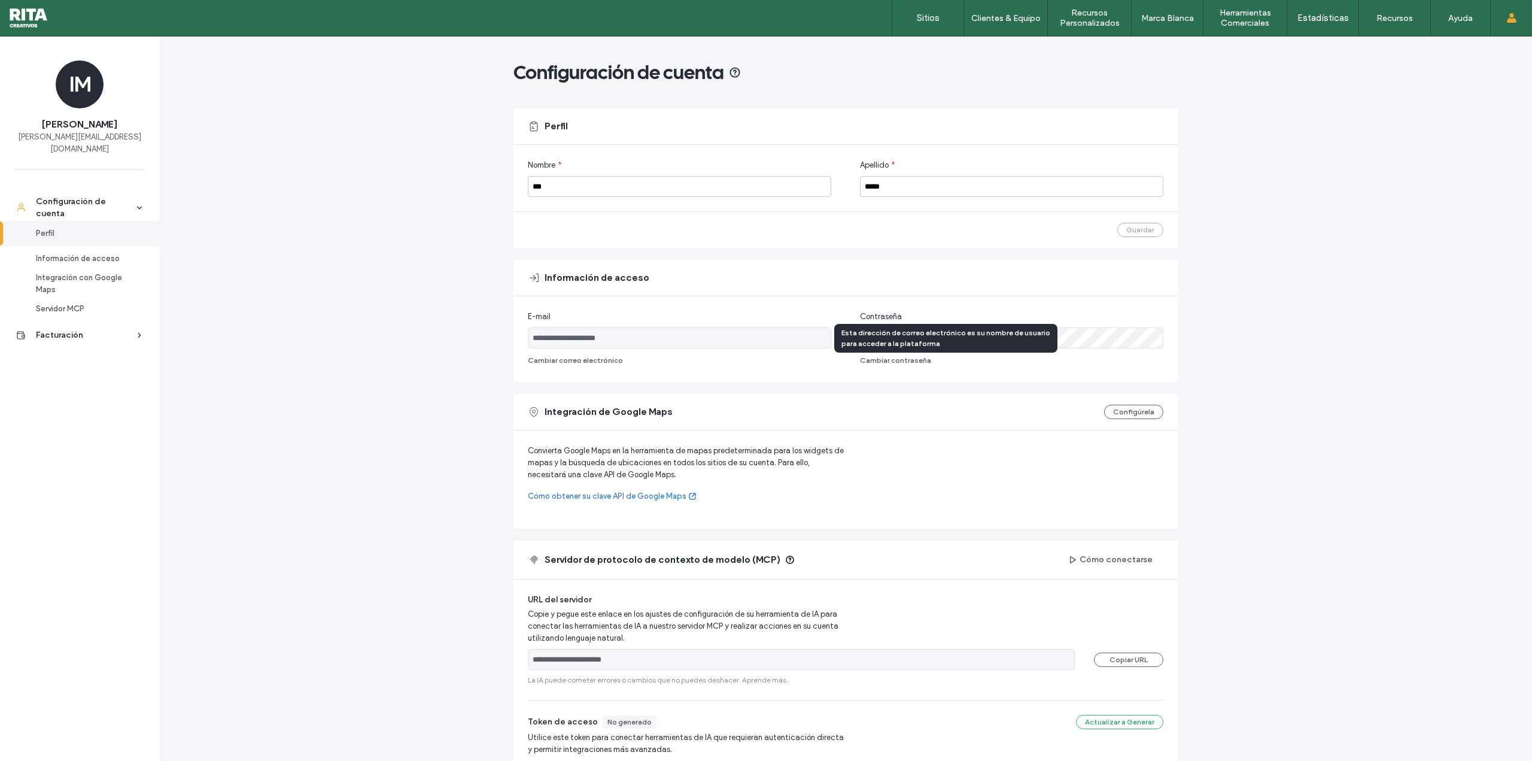 This screenshot has height=761, width=1532. I want to click on span: URL del servidor, so click(560, 600).